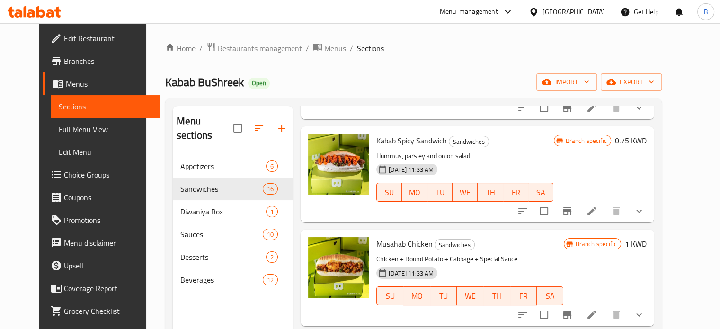  Describe the element at coordinates (411, 141) in the screenshot. I see `span: Kabab Spicy Sandwich` at that location.